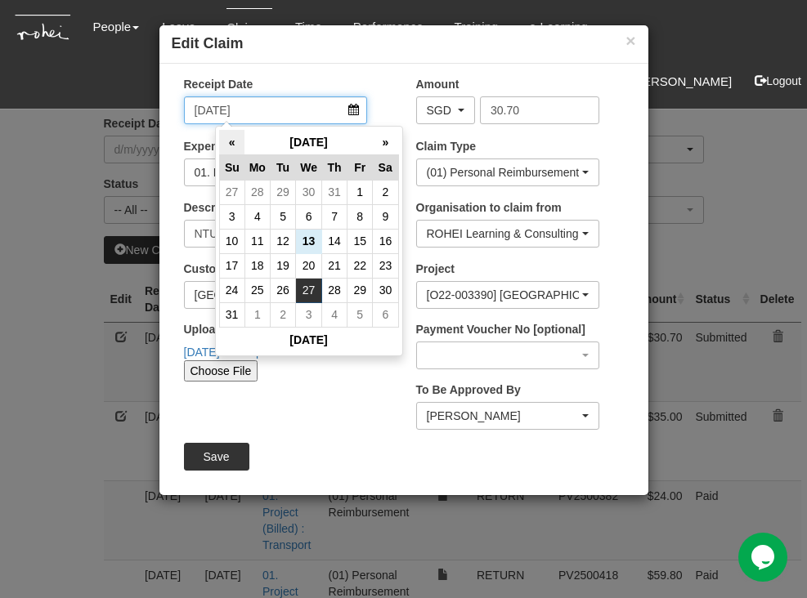  Describe the element at coordinates (309, 167) in the screenshot. I see `th: We` at that location.